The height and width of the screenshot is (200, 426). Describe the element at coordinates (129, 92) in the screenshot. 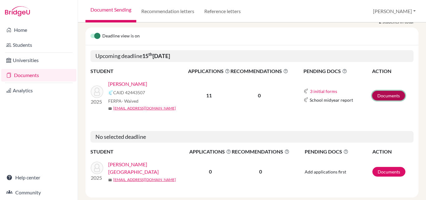

I see `span: CAID 42443507` at that location.